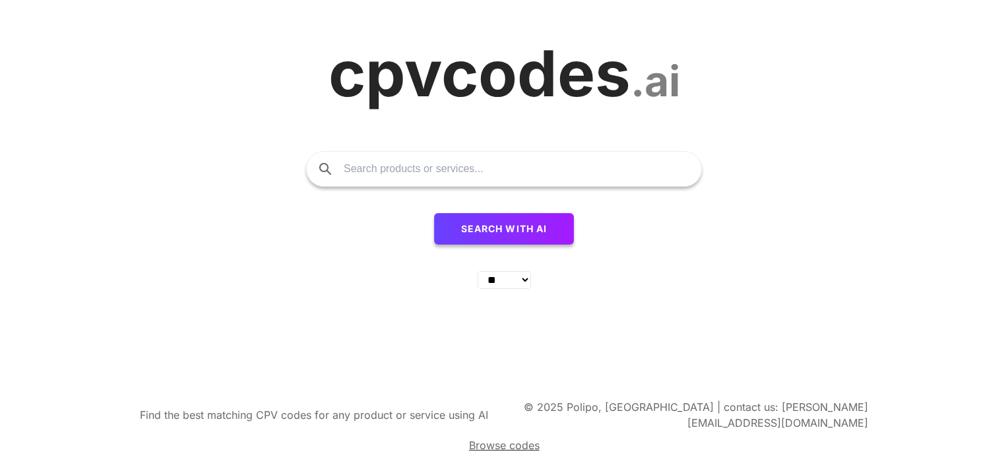 Image resolution: width=1008 pixels, height=467 pixels. What do you see at coordinates (504, 228) in the screenshot?
I see `span: Search with AI` at bounding box center [504, 228].